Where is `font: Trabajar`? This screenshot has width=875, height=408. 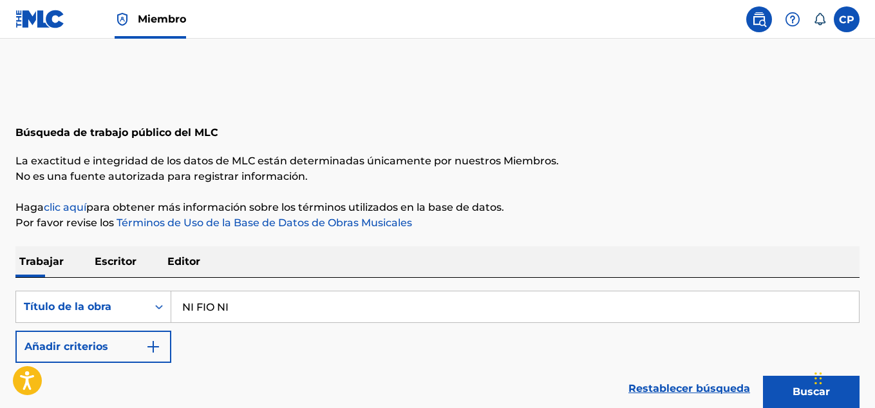
font: Trabajar is located at coordinates (41, 261).